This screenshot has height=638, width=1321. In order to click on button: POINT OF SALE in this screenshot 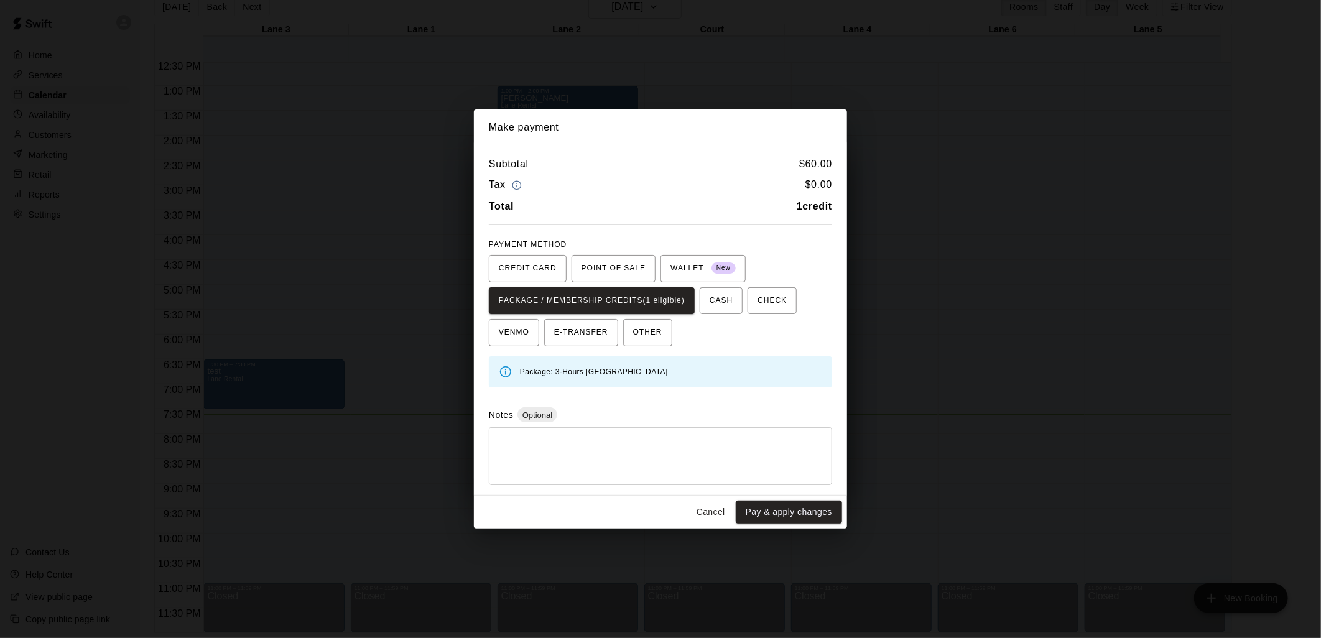, I will do `click(613, 269)`.